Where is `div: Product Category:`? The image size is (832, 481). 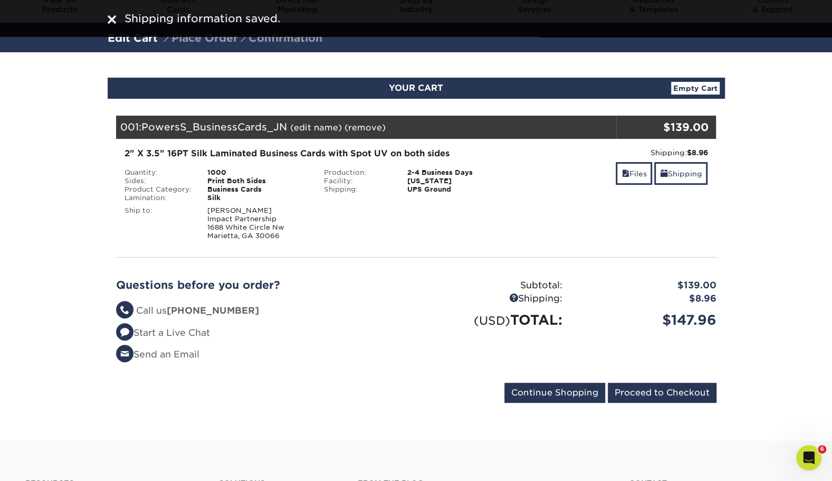
div: Product Category: is located at coordinates (158, 189).